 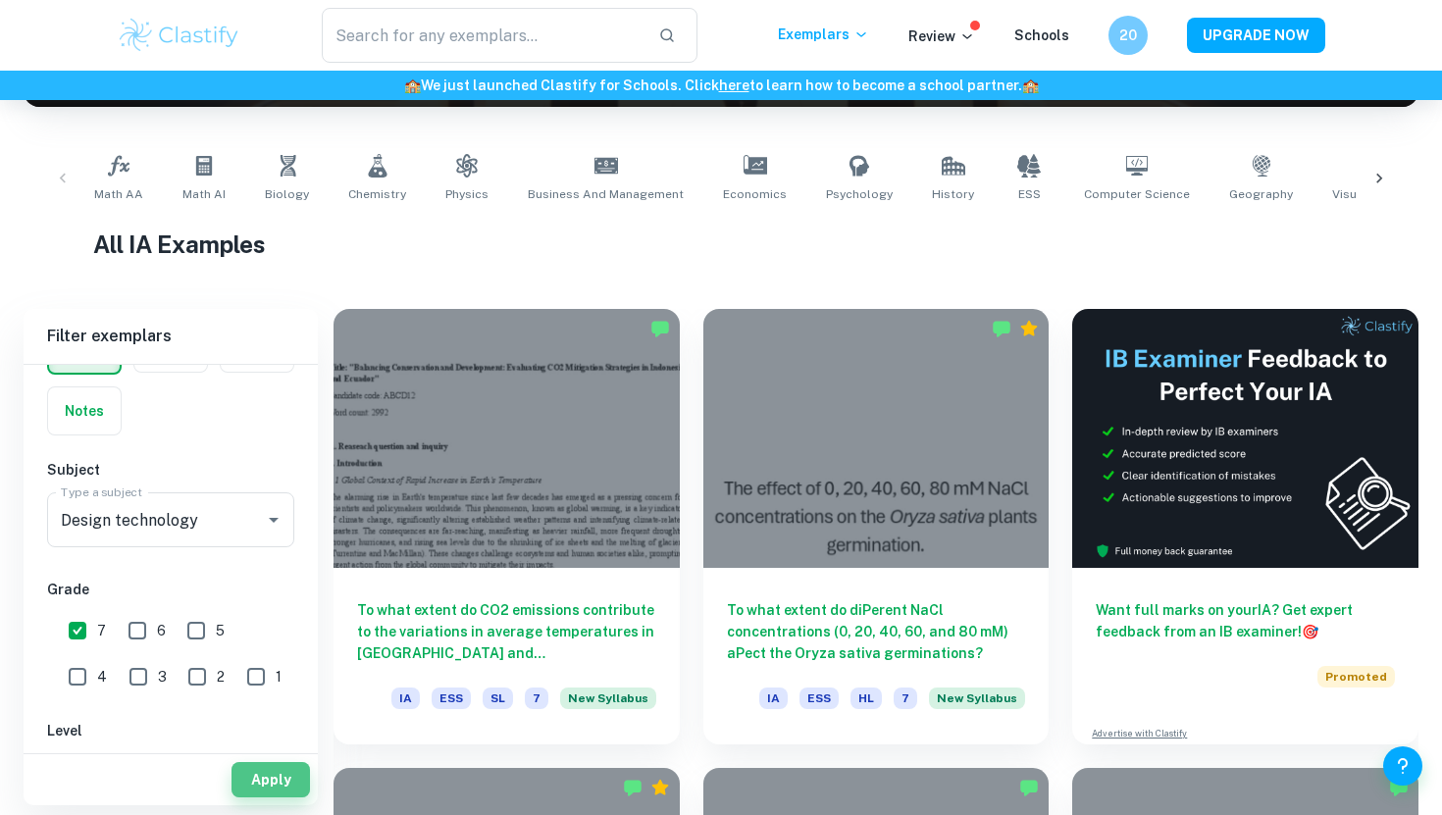 I want to click on a: To what extent do CO2 emissions contribute to the variations in average temperatures in [GEOGRAPH..., so click(x=506, y=527).